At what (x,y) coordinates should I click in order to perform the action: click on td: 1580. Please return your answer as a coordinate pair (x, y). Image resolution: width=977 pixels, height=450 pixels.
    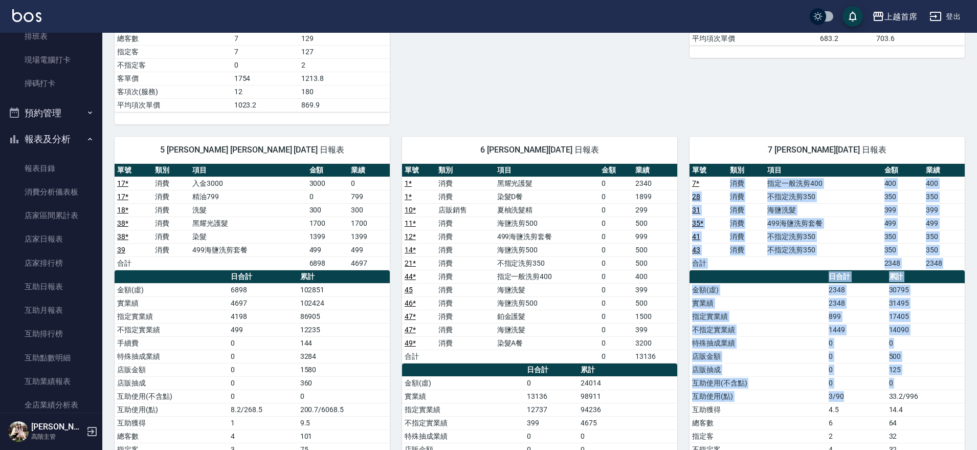
    Looking at the image, I should click on (344, 369).